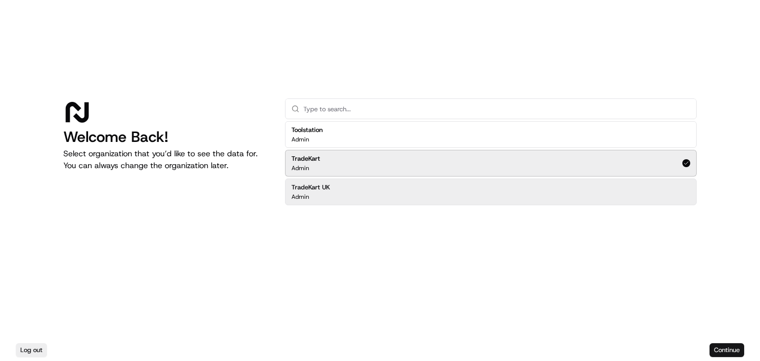 This screenshot has height=361, width=760. Describe the element at coordinates (307, 130) in the screenshot. I see `h2: Toolstation` at that location.